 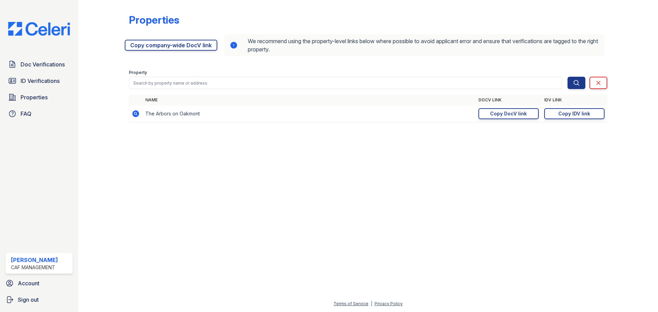 I want to click on div: Properties, so click(x=154, y=20).